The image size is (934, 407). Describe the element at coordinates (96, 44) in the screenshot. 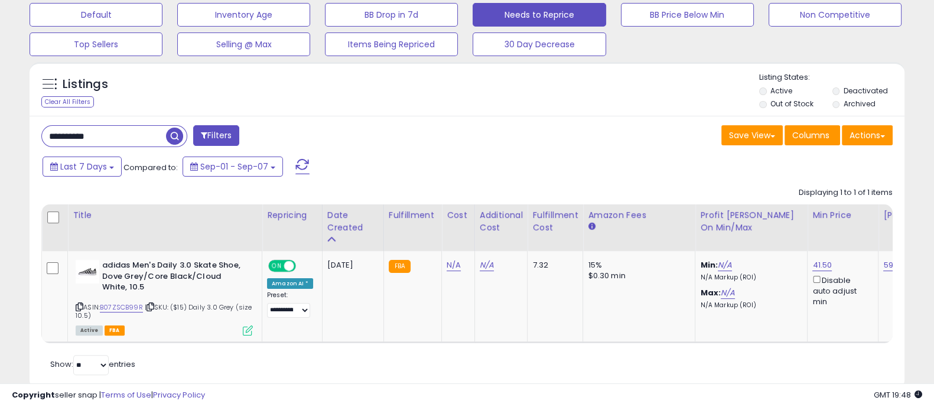

I see `button: Top Sellers` at that location.